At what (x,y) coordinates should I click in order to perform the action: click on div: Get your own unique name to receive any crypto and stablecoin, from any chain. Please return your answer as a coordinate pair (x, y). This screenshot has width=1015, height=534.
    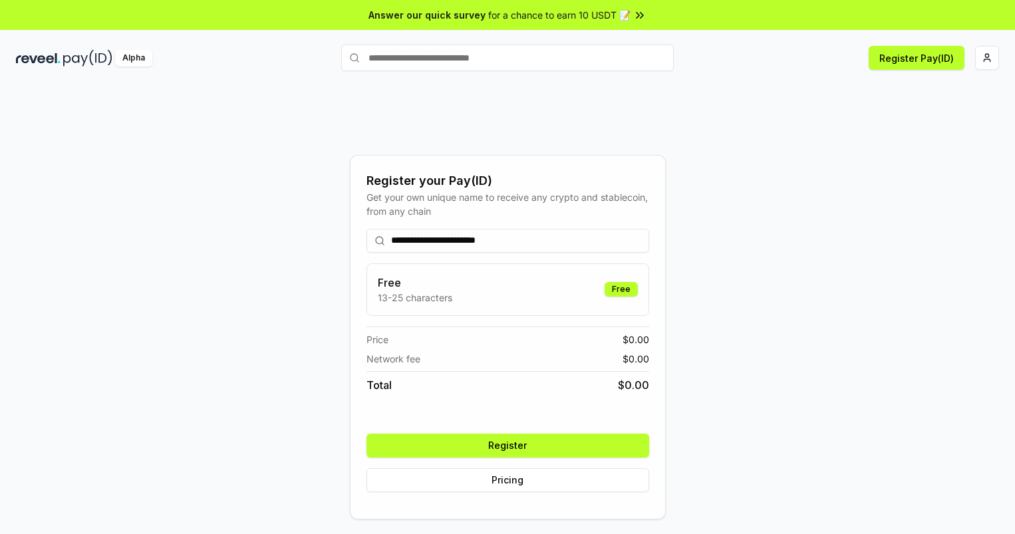
    Looking at the image, I should click on (508, 204).